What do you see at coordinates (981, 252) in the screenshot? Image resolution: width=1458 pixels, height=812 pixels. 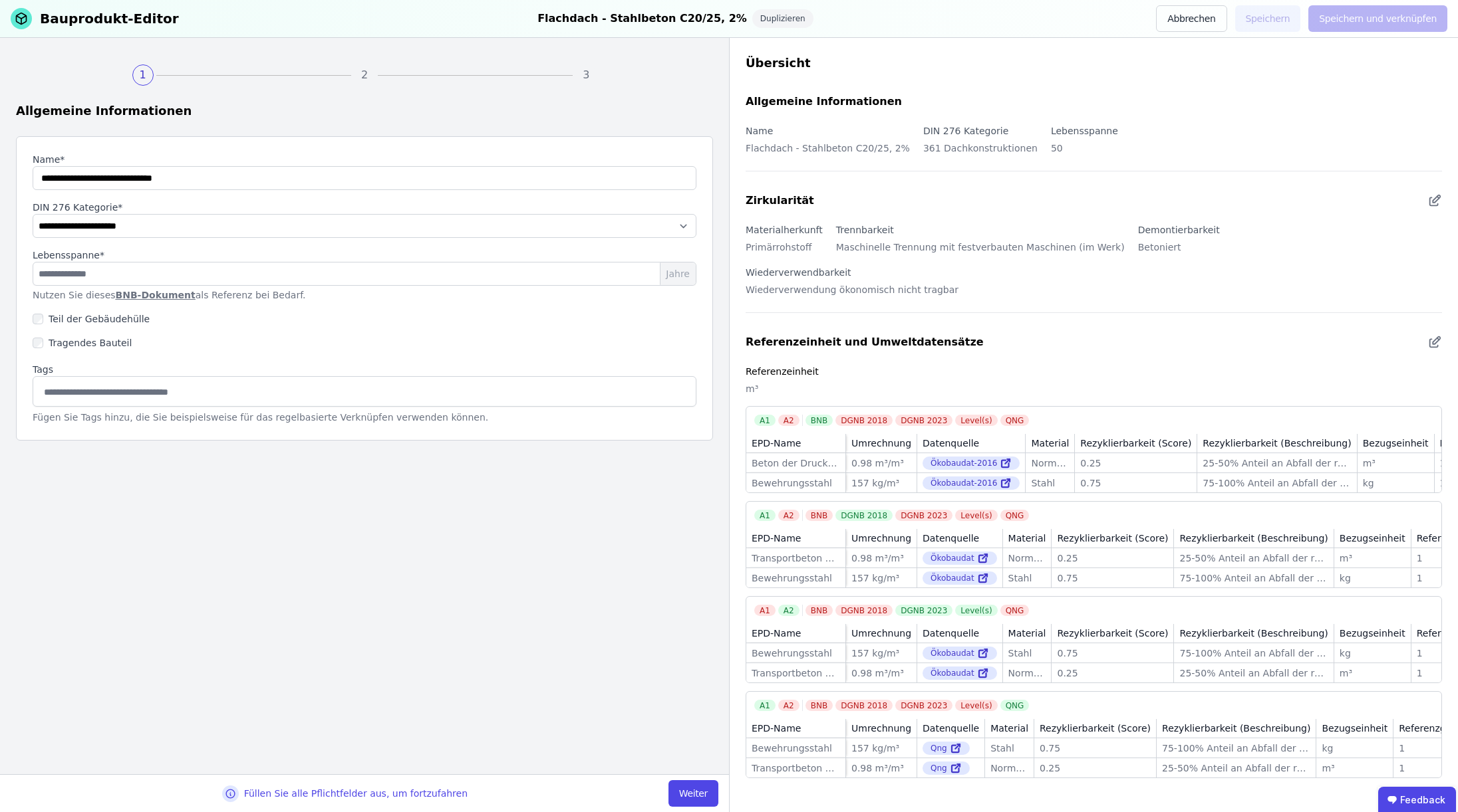 I see `div: Maschinelle Trennung mit festverbauten Maschinen (im Werk)` at bounding box center [981, 252].